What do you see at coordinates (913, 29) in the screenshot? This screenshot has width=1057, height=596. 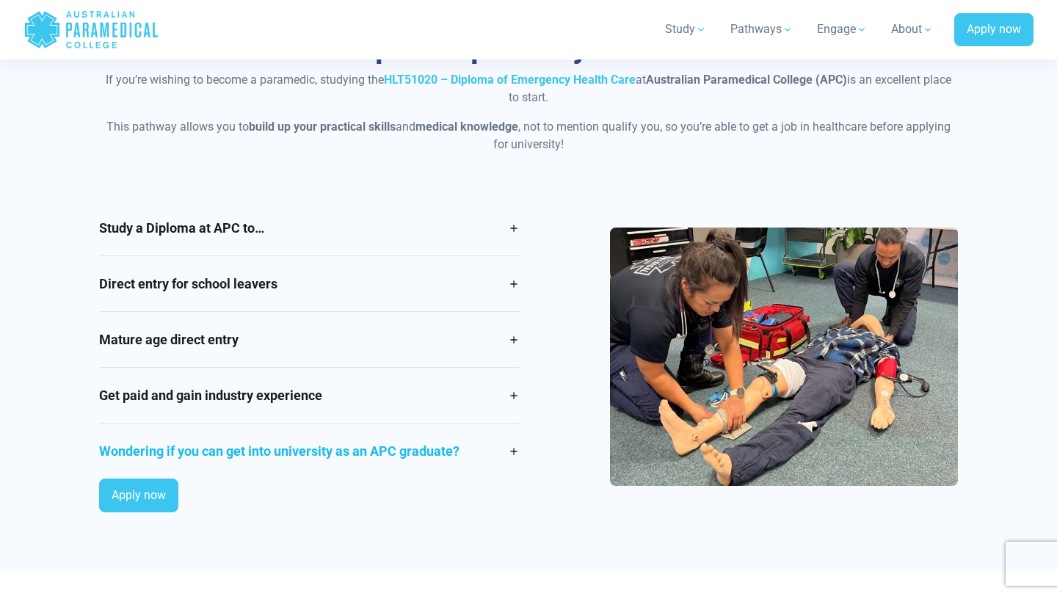 I see `a: About` at bounding box center [913, 29].